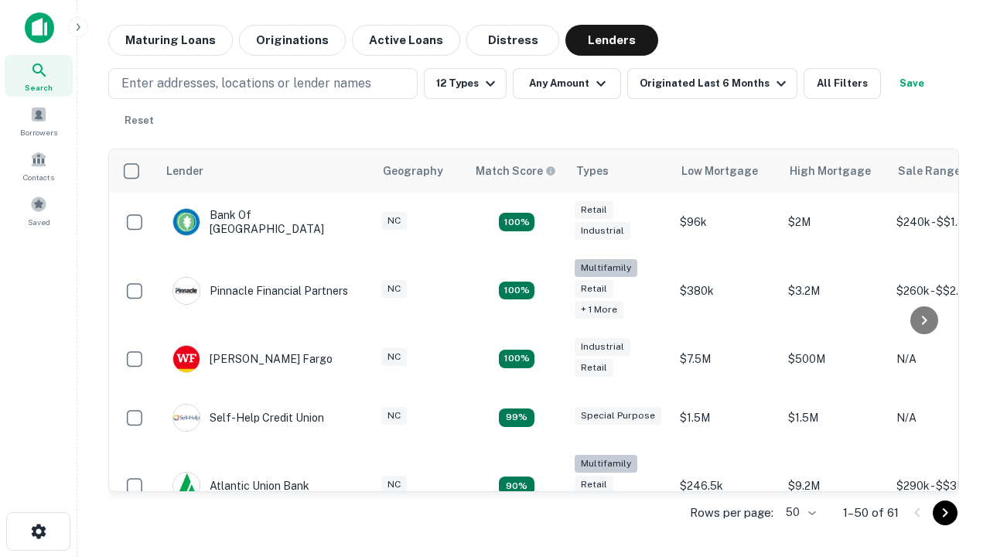  I want to click on td: $500M, so click(834, 359).